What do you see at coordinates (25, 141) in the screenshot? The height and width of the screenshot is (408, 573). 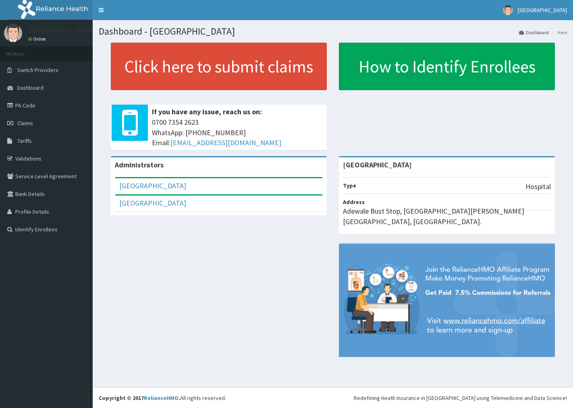 I see `span: Tariffs` at bounding box center [25, 141].